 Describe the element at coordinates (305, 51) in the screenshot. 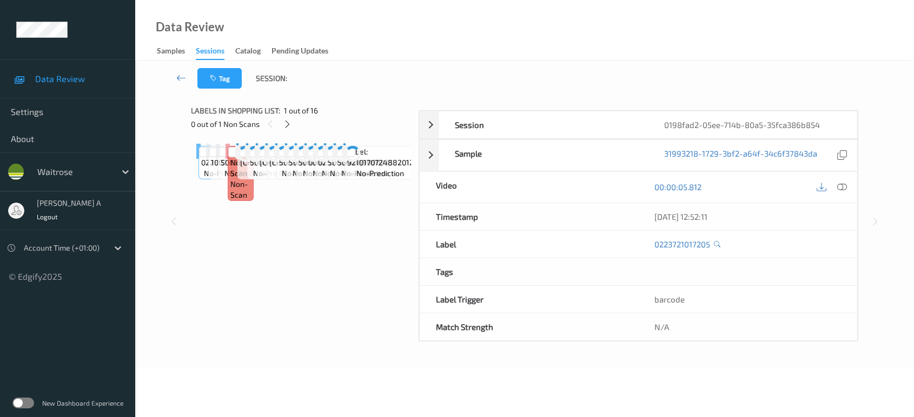

I see `a: Pending Updates` at that location.